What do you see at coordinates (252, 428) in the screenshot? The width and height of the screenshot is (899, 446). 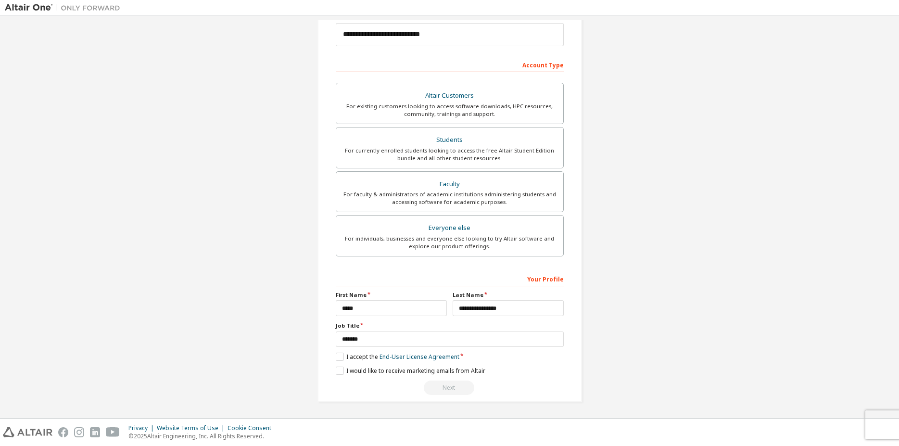 I see `div: Cookie Consent` at bounding box center [252, 428].